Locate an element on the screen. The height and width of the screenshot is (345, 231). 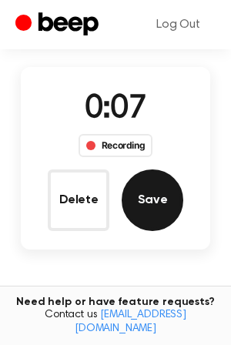
button: Delete Audio Record is located at coordinates (78, 200).